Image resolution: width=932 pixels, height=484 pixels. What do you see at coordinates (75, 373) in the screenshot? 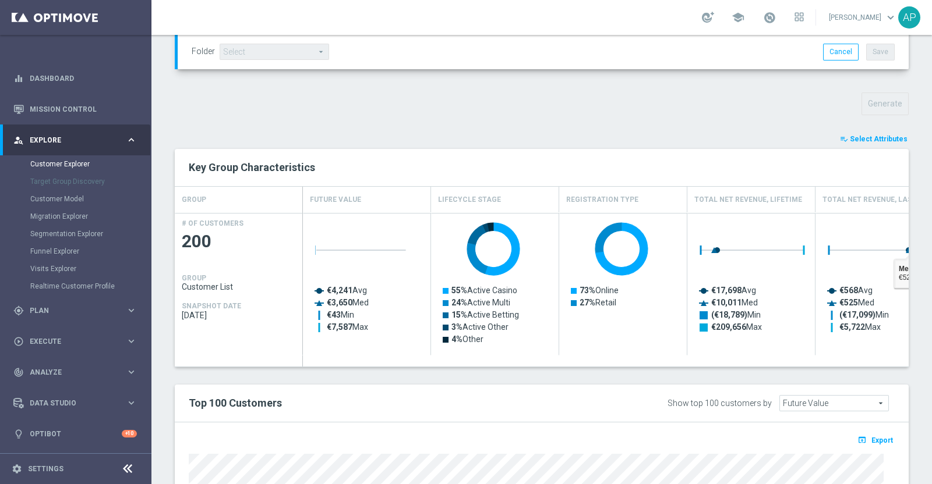
I see `button: track_changes Analyze keyboard_arrow_right` at bounding box center [75, 373].